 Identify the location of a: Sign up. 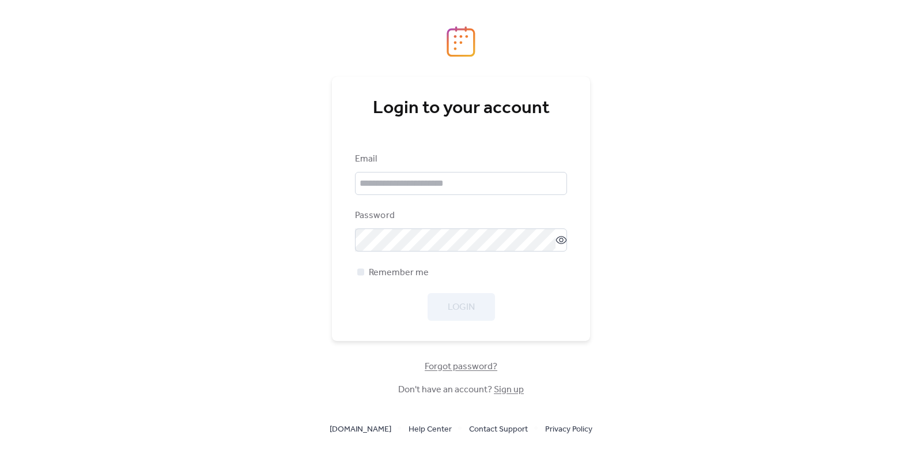
(509, 389).